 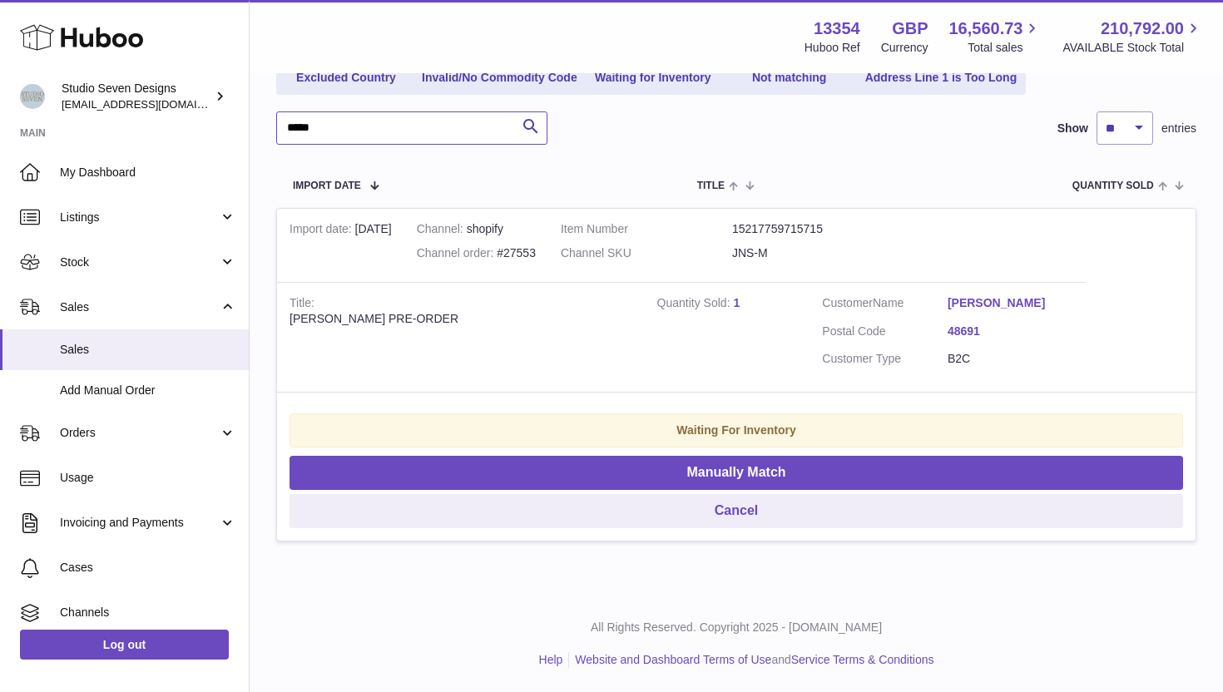 What do you see at coordinates (736, 511) in the screenshot?
I see `button: Cancel` at bounding box center [736, 511].